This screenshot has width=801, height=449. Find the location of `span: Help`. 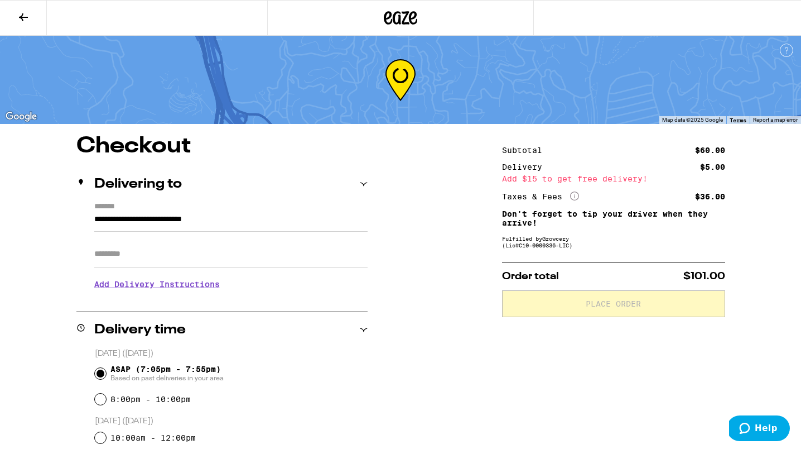

span: Help is located at coordinates (37, 13).